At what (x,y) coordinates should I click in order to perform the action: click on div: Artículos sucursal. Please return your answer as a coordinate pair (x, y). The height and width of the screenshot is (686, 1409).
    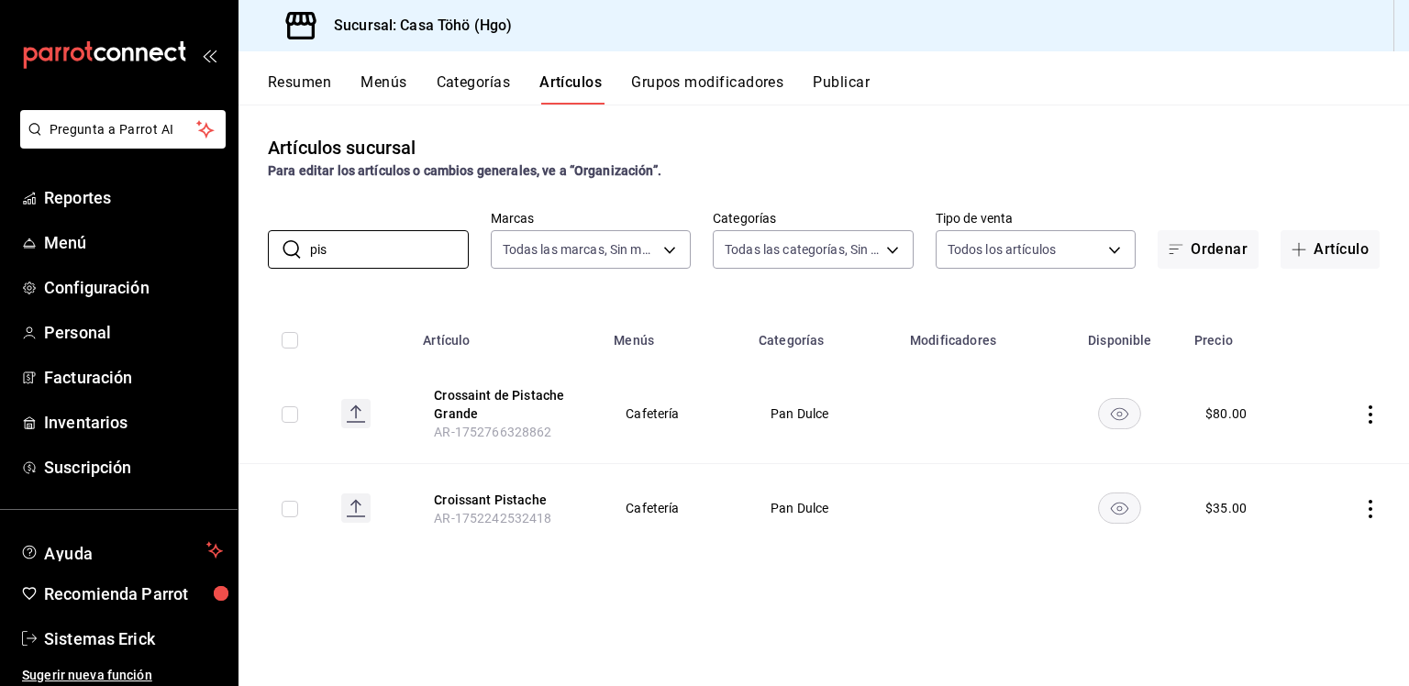
    Looking at the image, I should click on (341, 148).